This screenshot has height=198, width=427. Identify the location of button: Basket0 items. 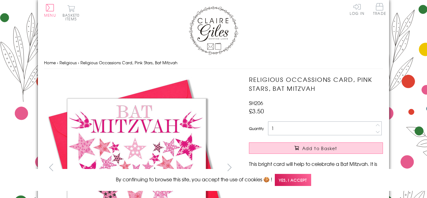
(71, 13).